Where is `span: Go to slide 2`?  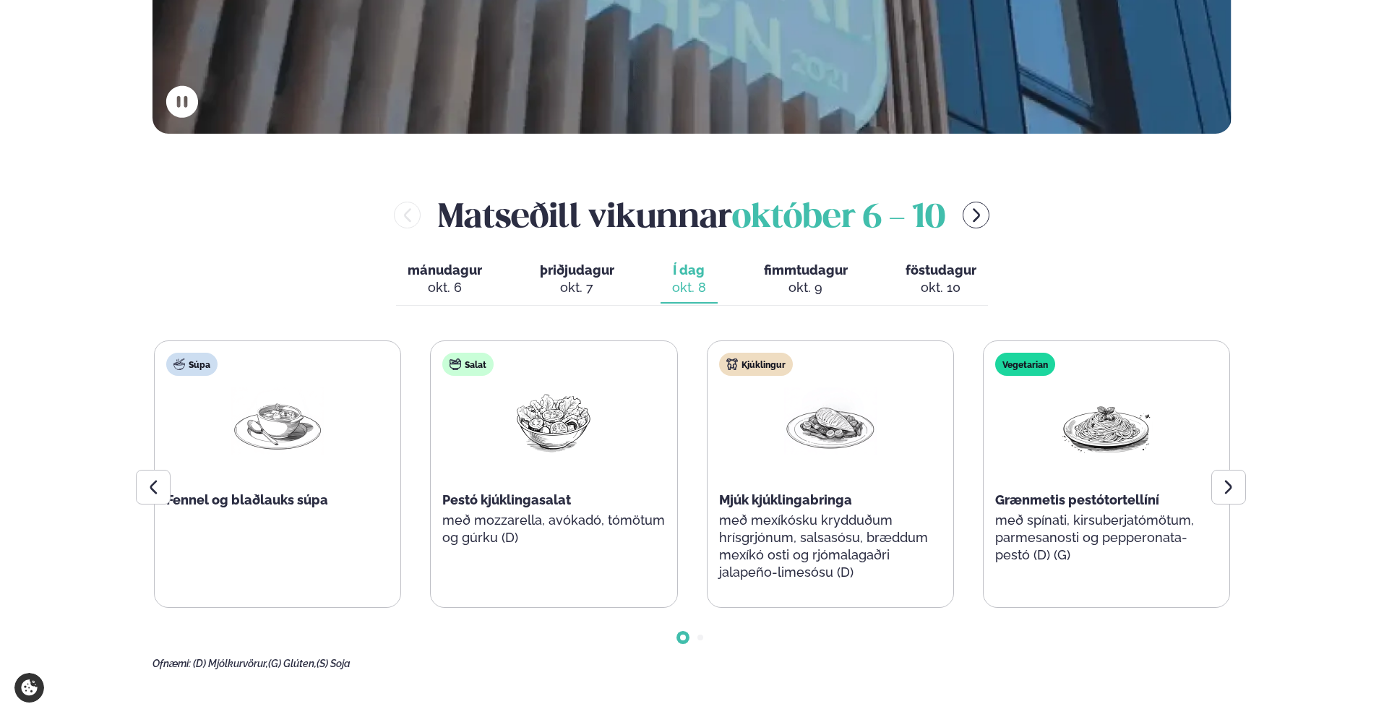
span: Go to slide 2 is located at coordinates (700, 637).